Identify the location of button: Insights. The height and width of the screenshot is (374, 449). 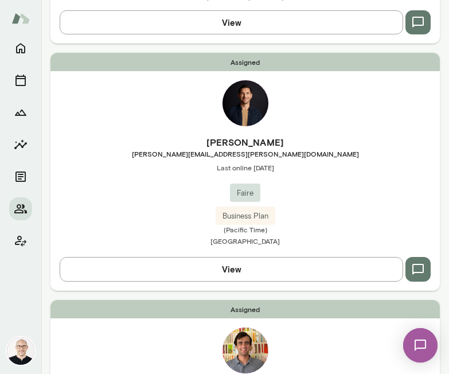
(21, 144).